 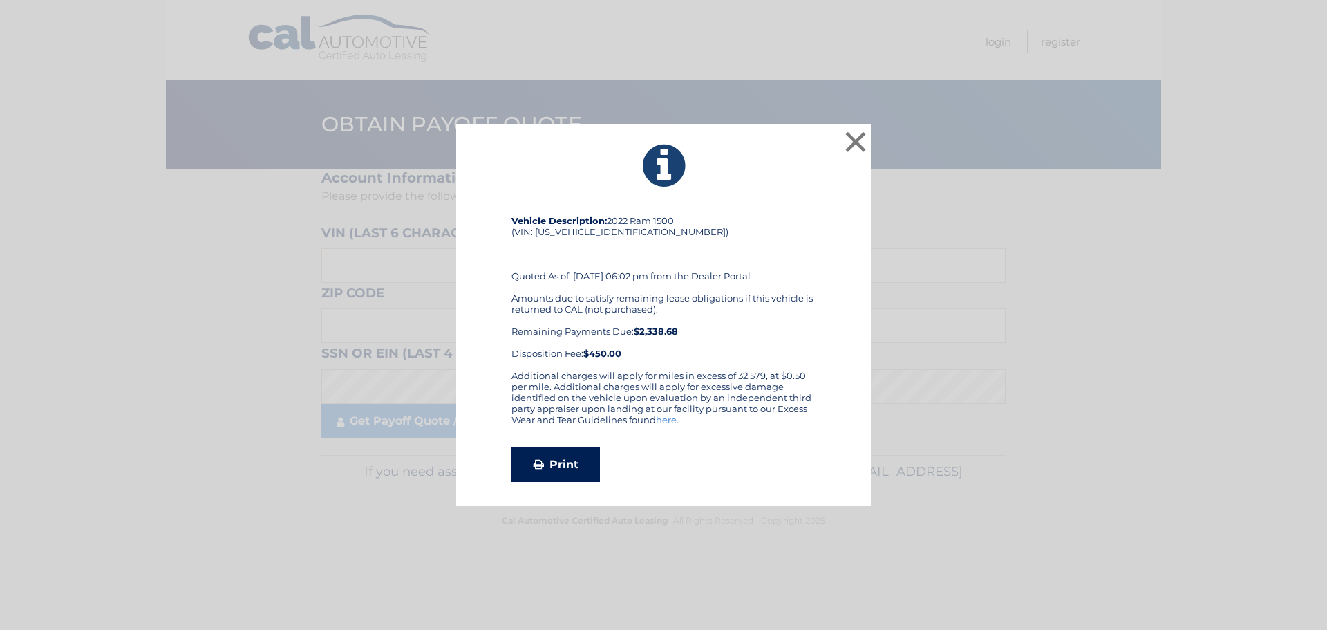 I want to click on strong: Vehicle Description:, so click(x=559, y=221).